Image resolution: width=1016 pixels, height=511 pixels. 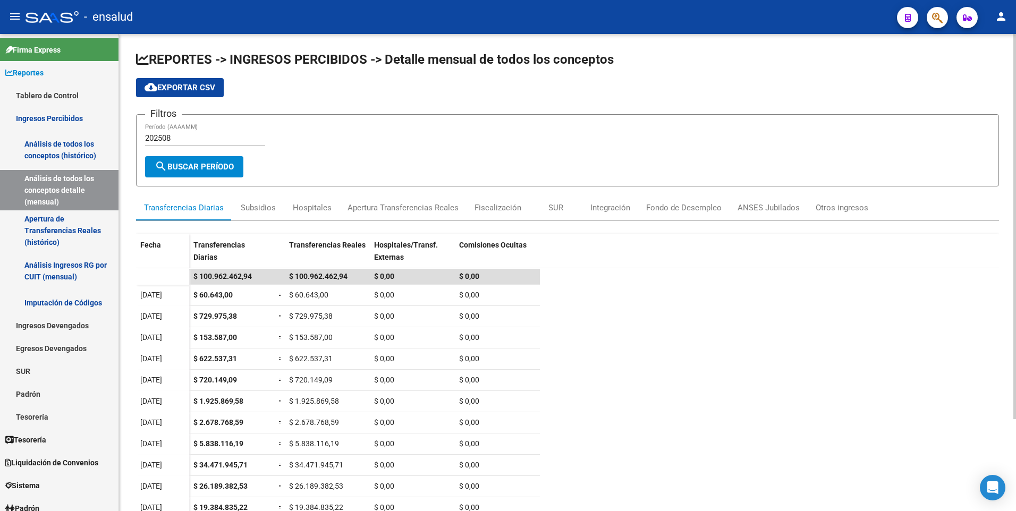 I want to click on datatable-header-cell: Comisiones Ocultas, so click(x=497, y=256).